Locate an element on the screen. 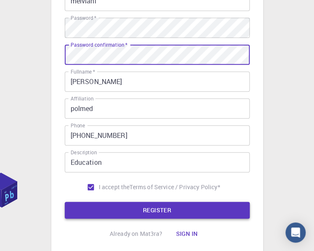  a: Sign in is located at coordinates (187, 234).